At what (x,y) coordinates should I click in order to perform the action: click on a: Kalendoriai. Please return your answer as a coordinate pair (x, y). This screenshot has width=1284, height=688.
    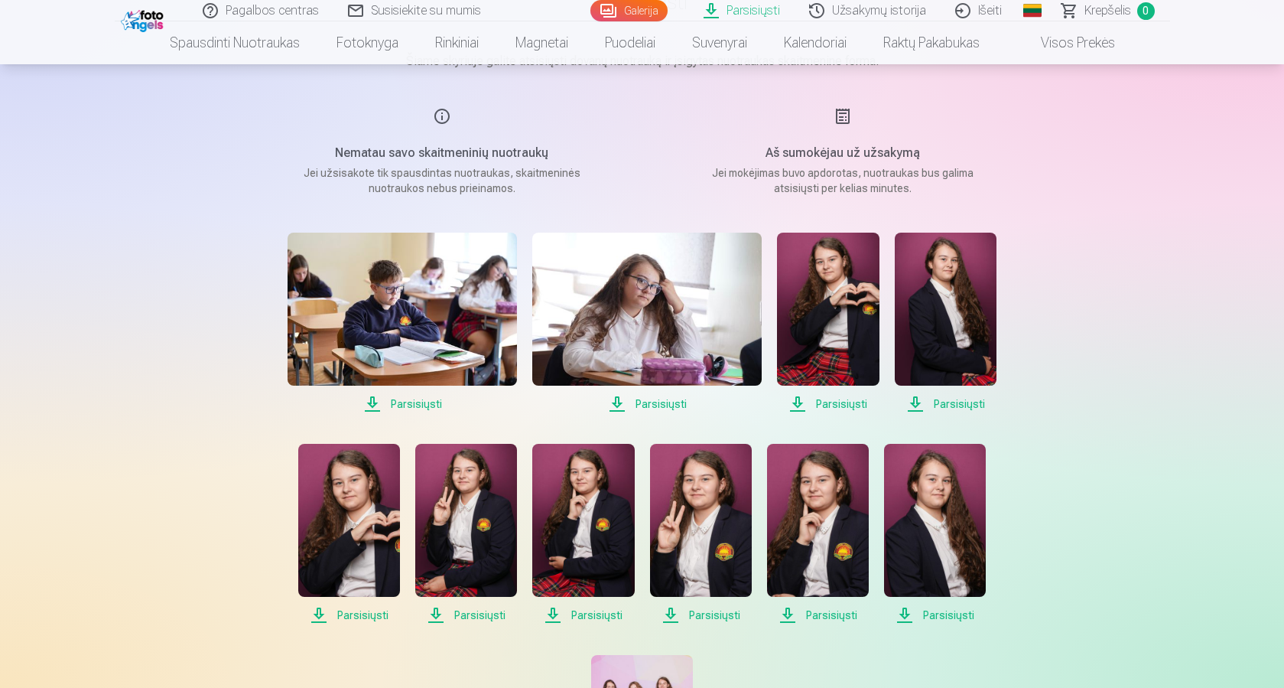
    Looking at the image, I should click on (815, 43).